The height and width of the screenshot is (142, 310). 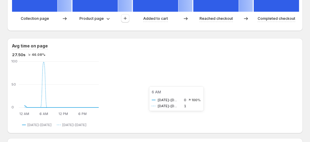 What do you see at coordinates (24, 114) in the screenshot?
I see `text: 12 AM` at bounding box center [24, 114].